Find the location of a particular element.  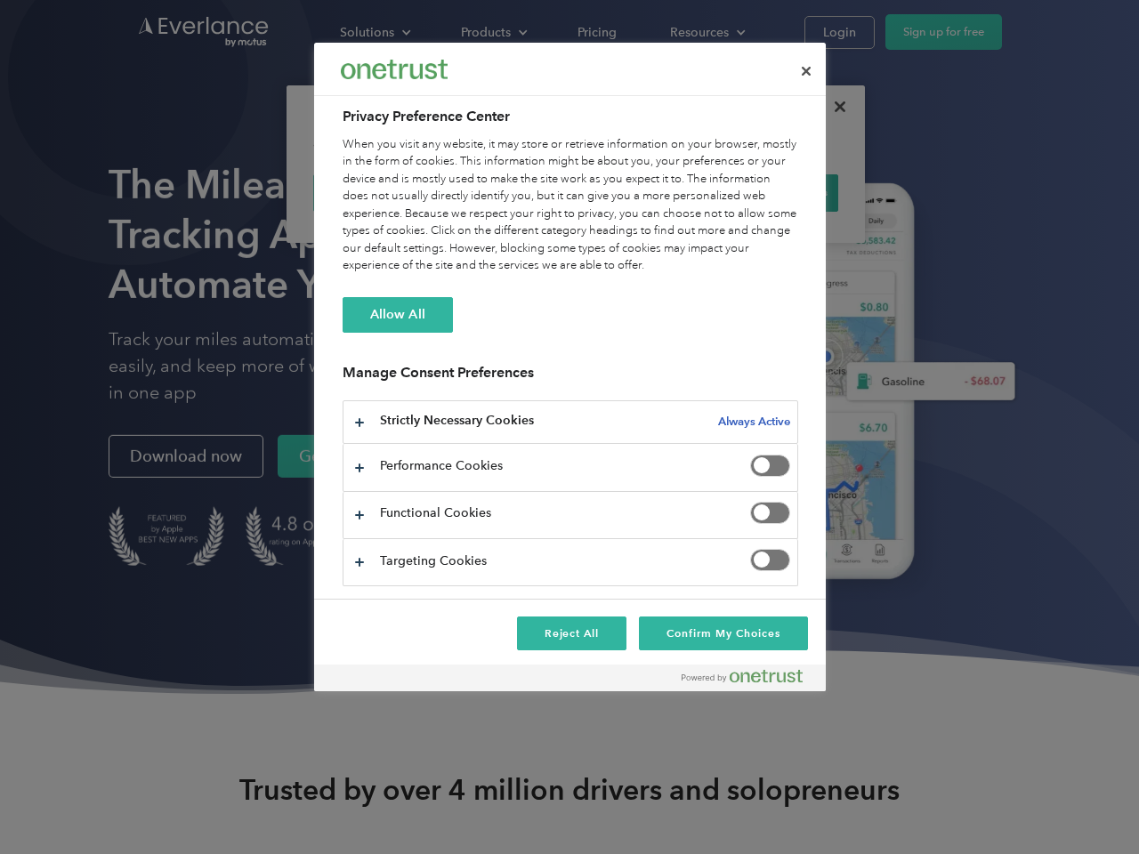

div: Everlance is located at coordinates (394, 69).